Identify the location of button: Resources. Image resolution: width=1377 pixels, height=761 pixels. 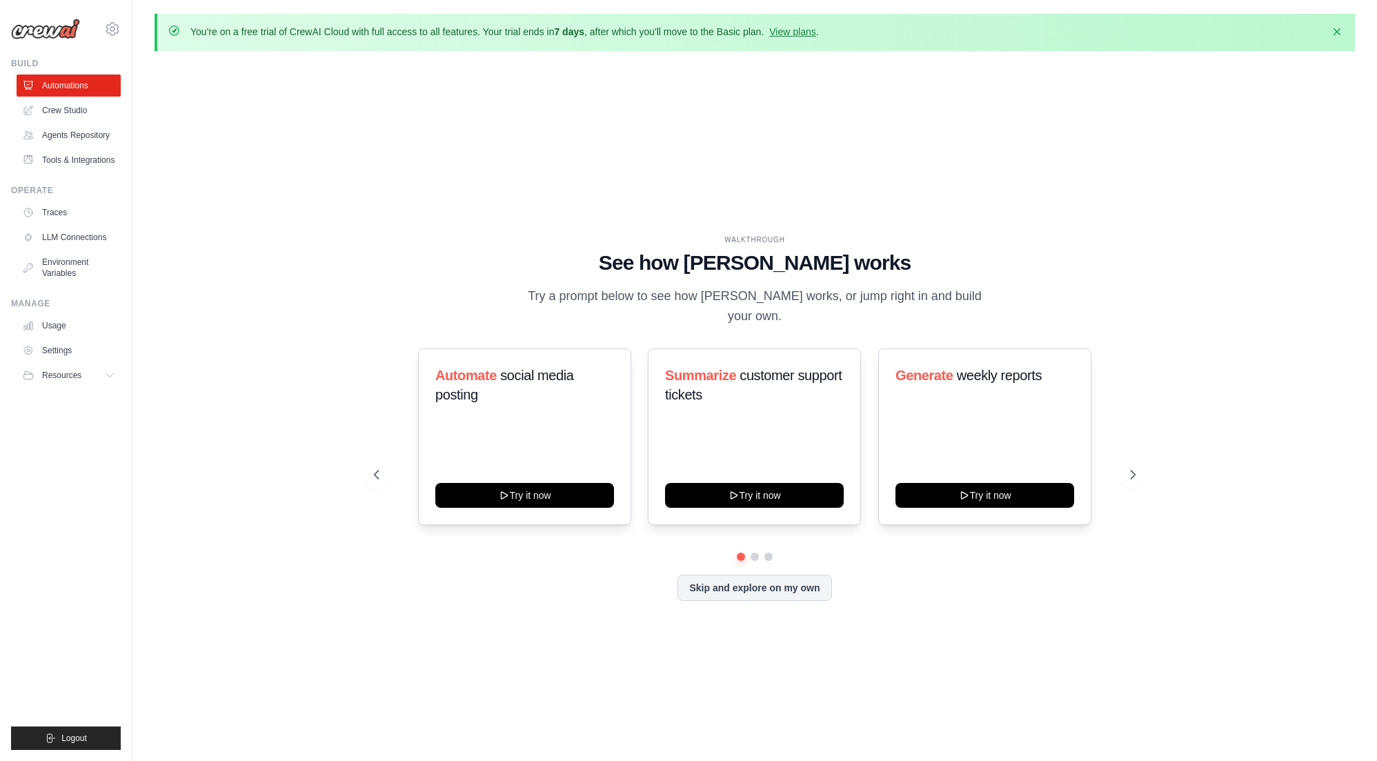
(68, 375).